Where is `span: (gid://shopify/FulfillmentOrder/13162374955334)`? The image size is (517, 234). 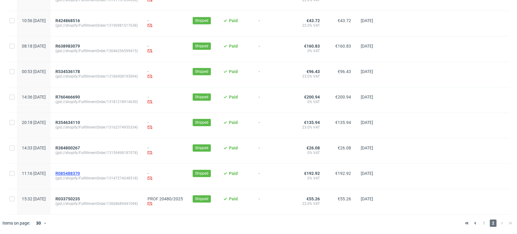 span: (gid://shopify/FulfillmentOrder/13162374955334) is located at coordinates (97, 127).